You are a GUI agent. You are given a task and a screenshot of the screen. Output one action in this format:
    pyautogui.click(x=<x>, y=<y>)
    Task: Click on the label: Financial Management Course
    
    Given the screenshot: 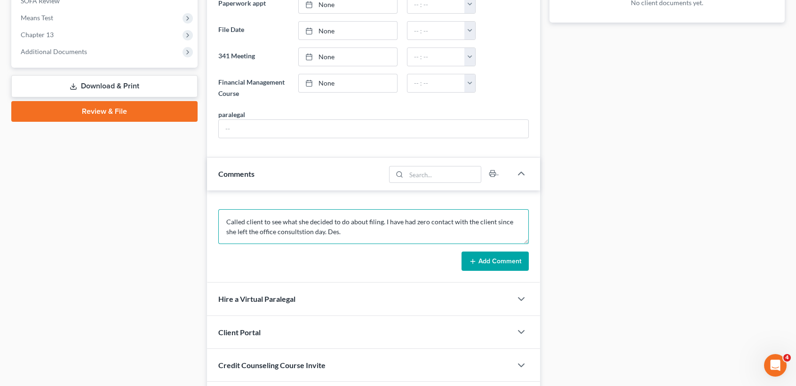 What is the action you would take?
    pyautogui.click(x=254, y=88)
    